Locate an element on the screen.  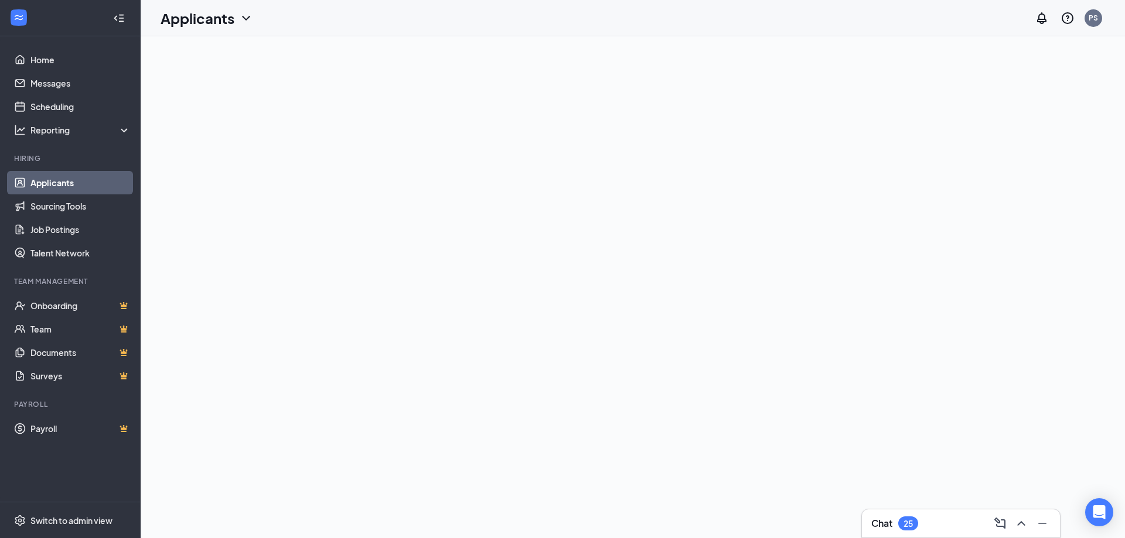
svg: Settings is located at coordinates (20, 521).